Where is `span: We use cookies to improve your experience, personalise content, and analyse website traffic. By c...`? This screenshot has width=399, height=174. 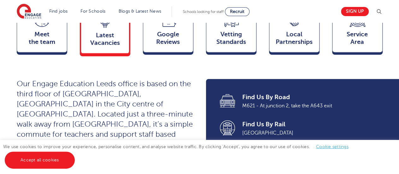 span: We use cookies to improve your experience, personalise content, and analyse website traffic. By c... is located at coordinates (179, 153).